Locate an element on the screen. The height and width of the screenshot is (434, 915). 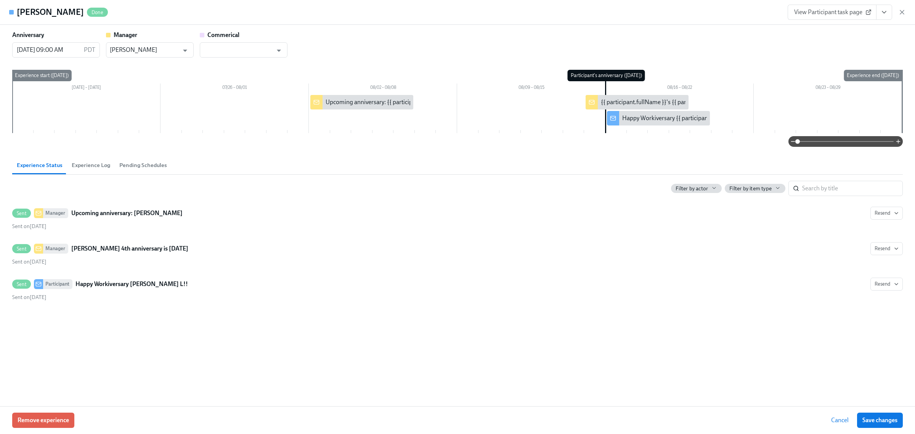
span: Remove experience is located at coordinates (43, 420).